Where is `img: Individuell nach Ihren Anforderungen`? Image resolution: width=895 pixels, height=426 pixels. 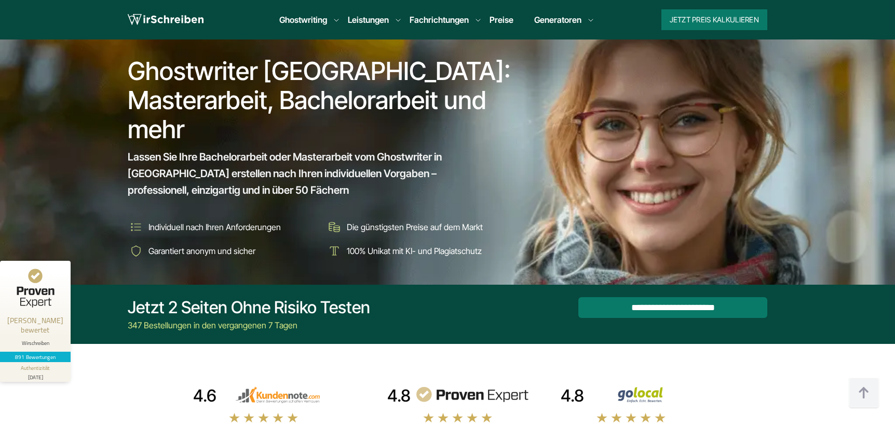
img: Individuell nach Ihren Anforderungen is located at coordinates (136, 227).